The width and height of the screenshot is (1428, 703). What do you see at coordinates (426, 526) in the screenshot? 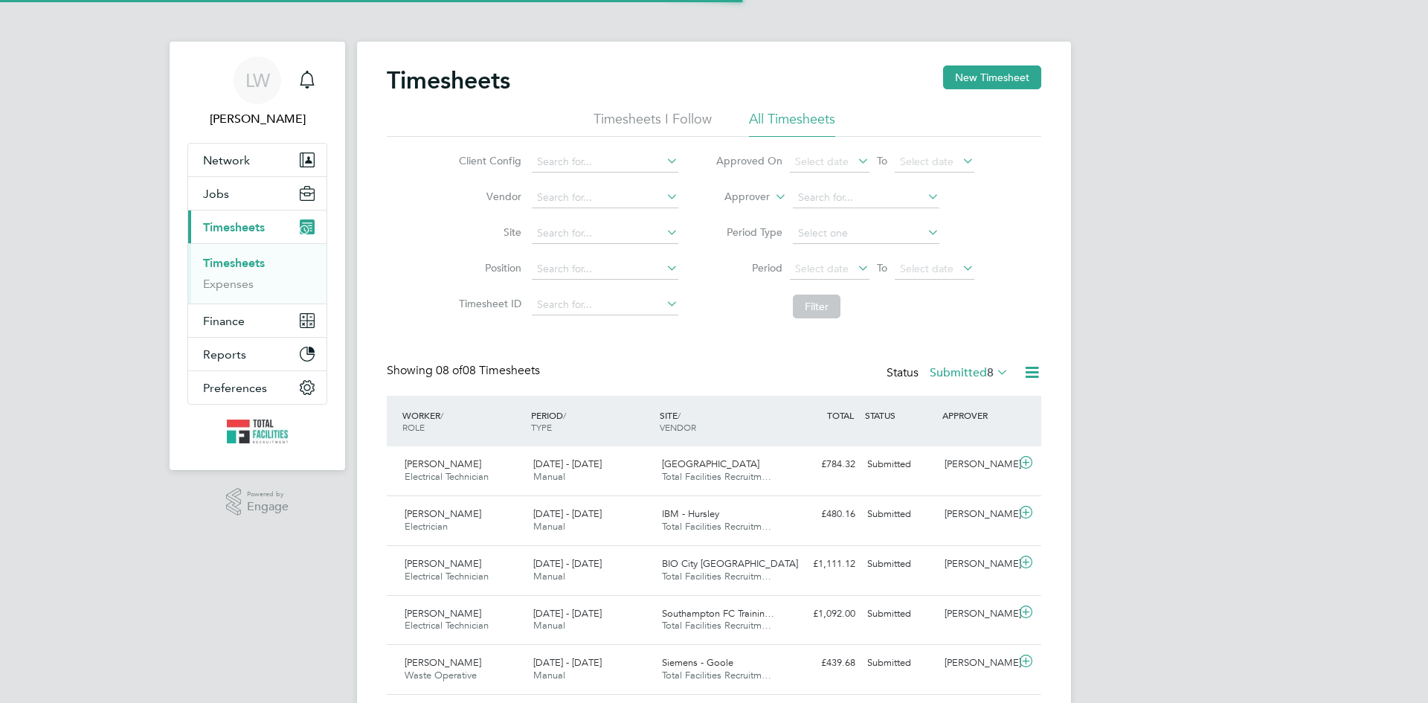
I see `span: Electrician` at bounding box center [426, 526].